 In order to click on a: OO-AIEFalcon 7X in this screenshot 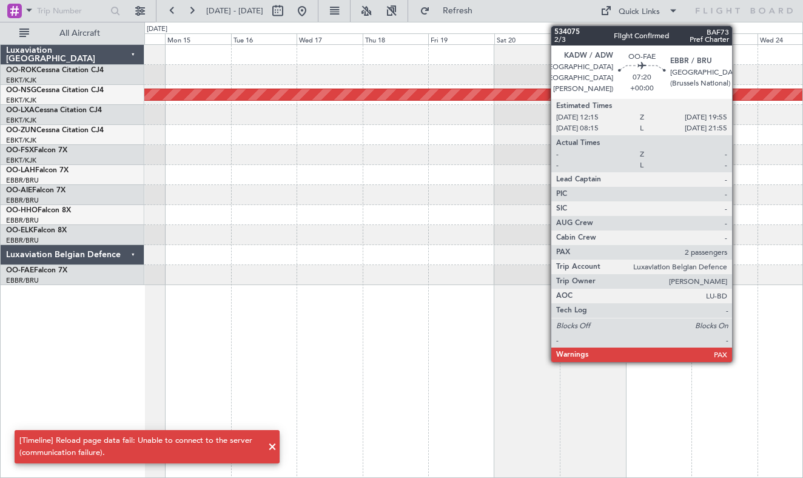, I will do `click(36, 191)`.